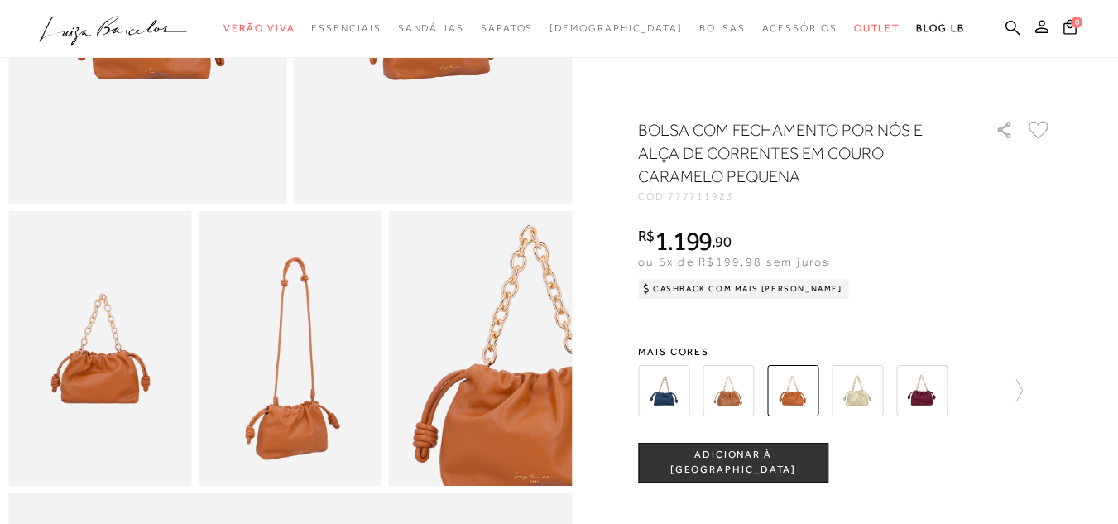 The width and height of the screenshot is (1118, 524). What do you see at coordinates (723, 28) in the screenshot?
I see `span: Bolsas` at bounding box center [723, 28].